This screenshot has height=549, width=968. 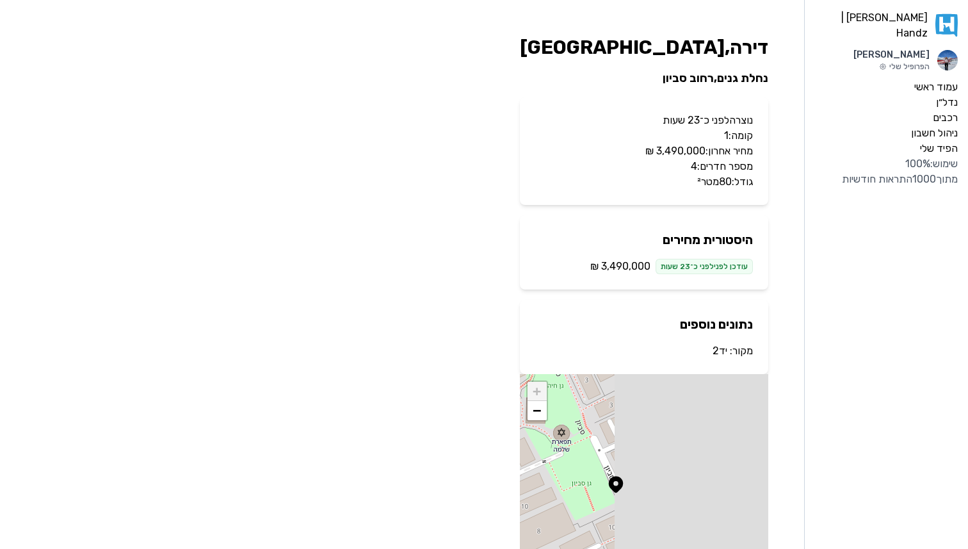 I want to click on h2: נחלת גנים , רחוב סביון, so click(x=644, y=78).